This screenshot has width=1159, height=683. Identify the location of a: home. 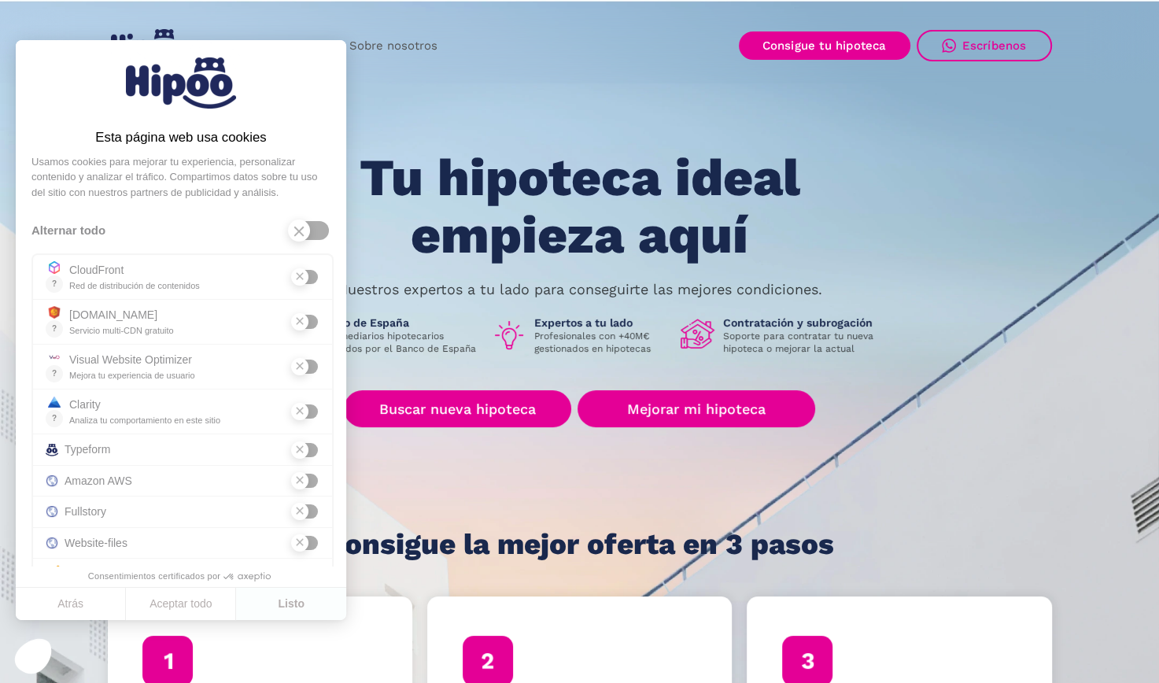
(146, 46).